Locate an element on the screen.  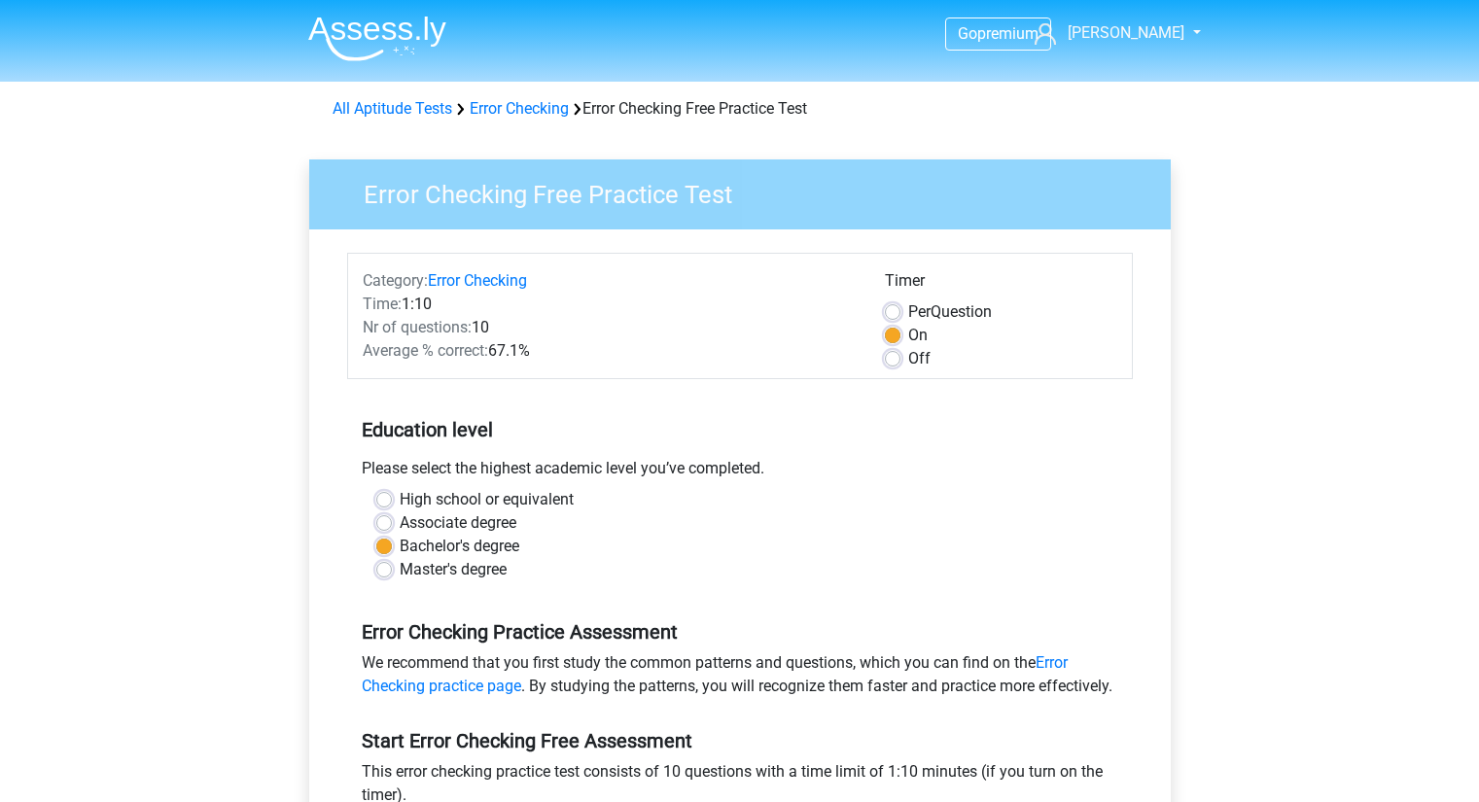
div: 1:10 is located at coordinates (609, 304).